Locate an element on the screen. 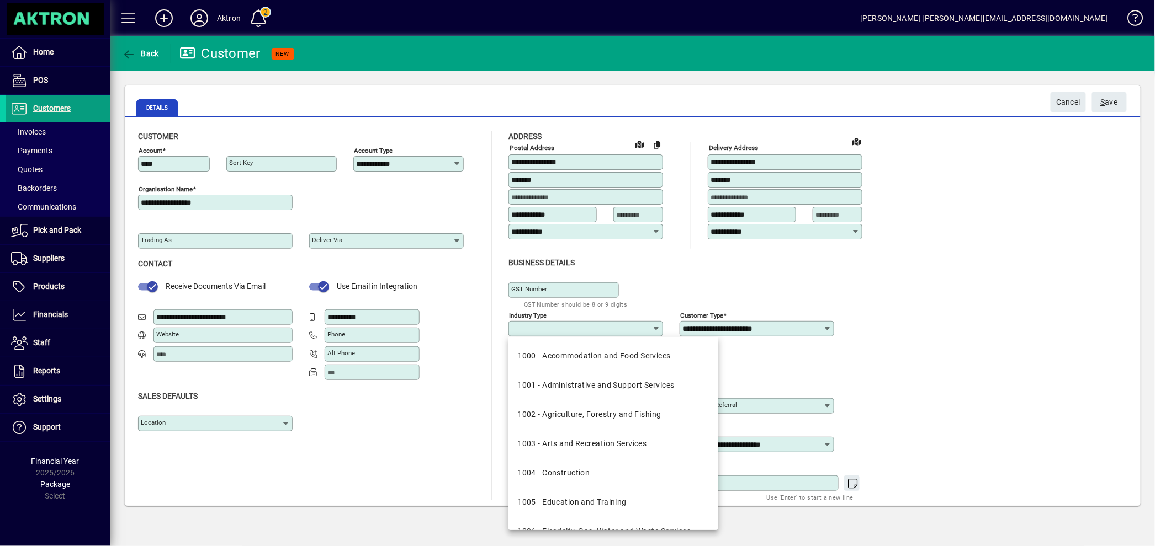  mat-option: 1002 - Agriculture, Forestry and Fishing is located at coordinates (613, 415).